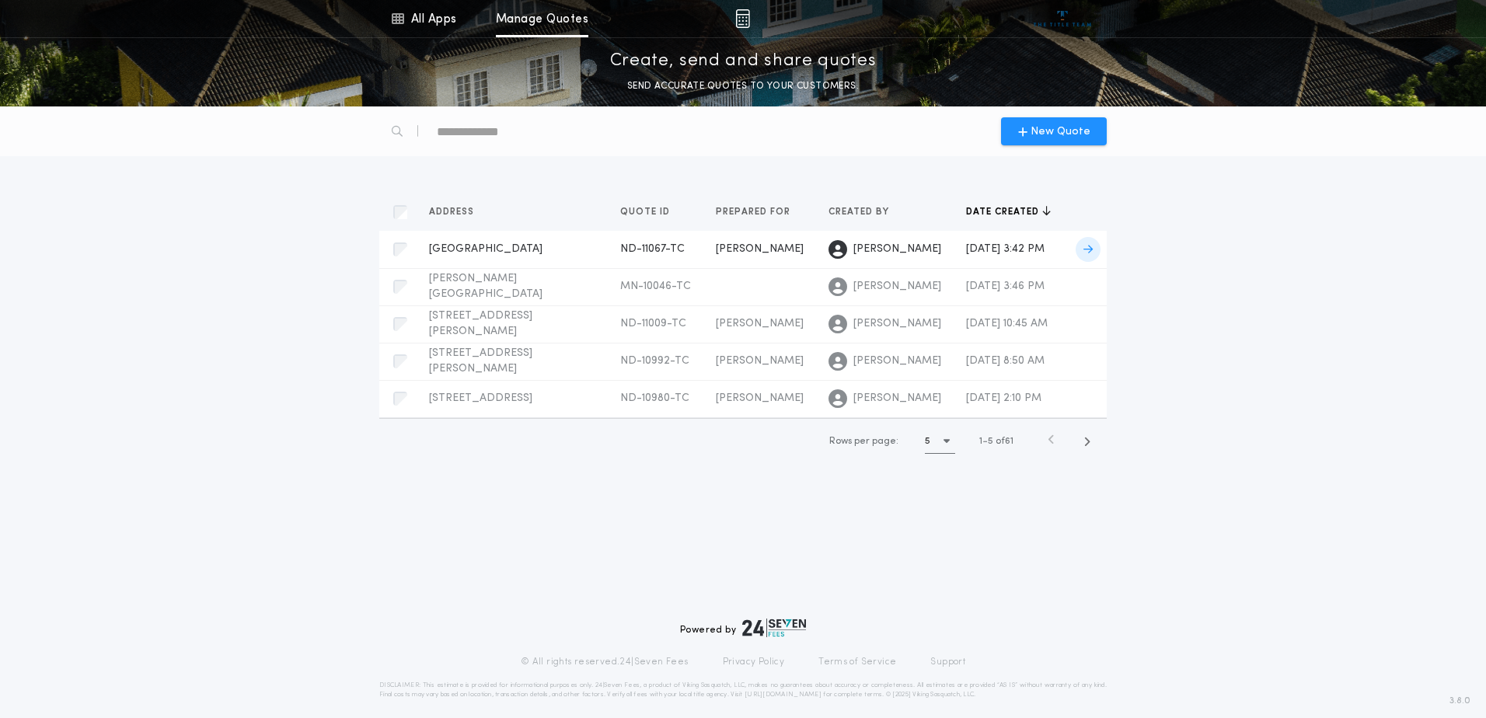 Image resolution: width=1486 pixels, height=718 pixels. Describe the element at coordinates (755, 212) in the screenshot. I see `button: Prepared for` at that location.